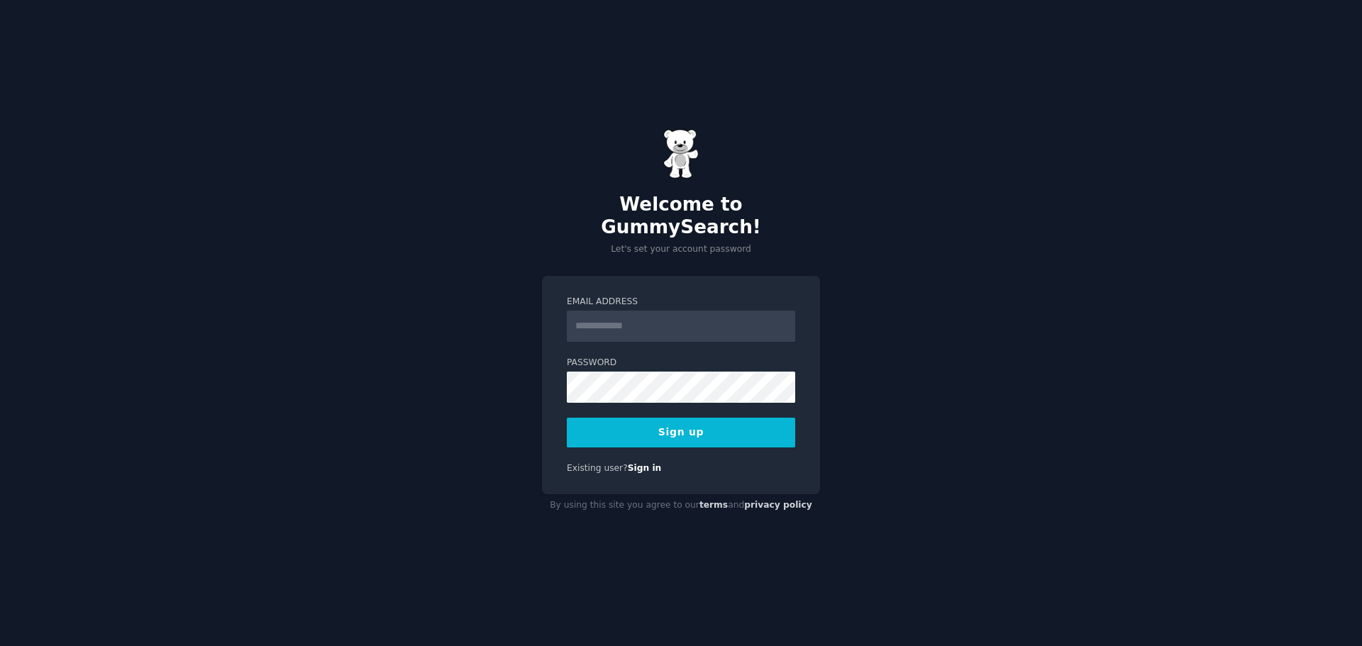  Describe the element at coordinates (597, 468) in the screenshot. I see `span: Existing user?` at that location.